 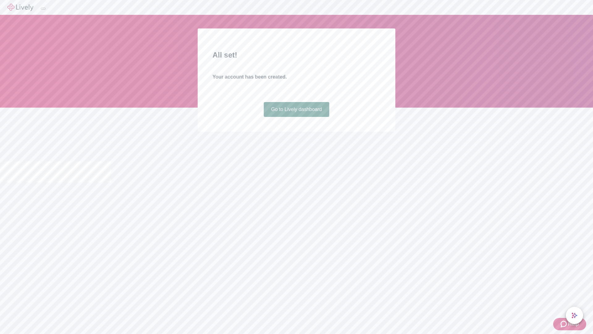 What do you see at coordinates (574, 324) in the screenshot?
I see `span: Help` at bounding box center [574, 324].